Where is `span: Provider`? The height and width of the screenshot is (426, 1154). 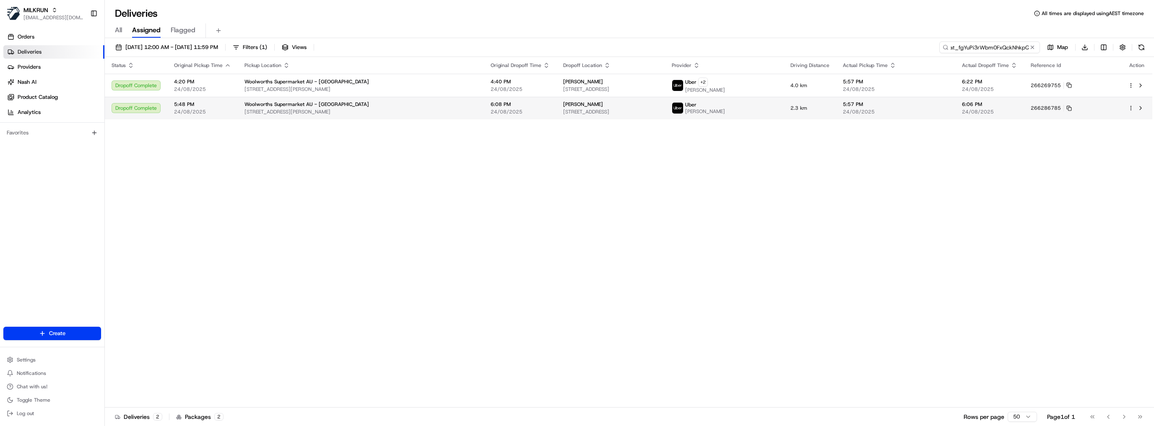 span: Provider is located at coordinates (681, 65).